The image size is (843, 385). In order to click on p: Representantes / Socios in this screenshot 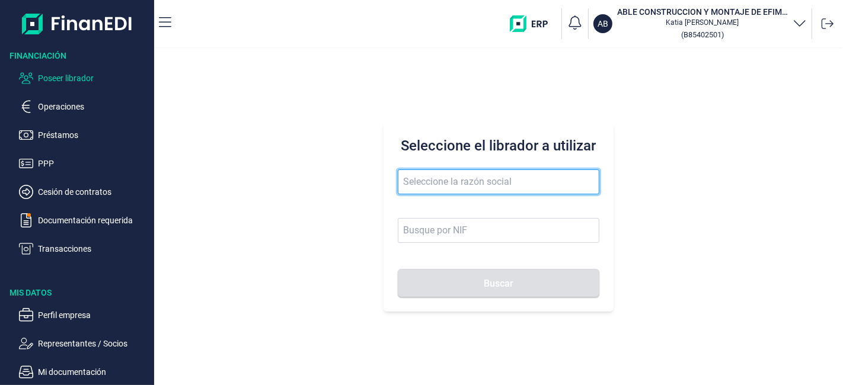, I will do `click(94, 344)`.